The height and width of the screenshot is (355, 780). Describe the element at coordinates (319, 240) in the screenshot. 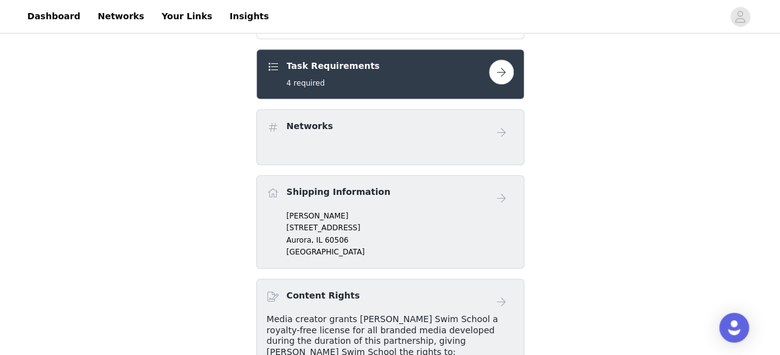

I see `span: IL` at that location.